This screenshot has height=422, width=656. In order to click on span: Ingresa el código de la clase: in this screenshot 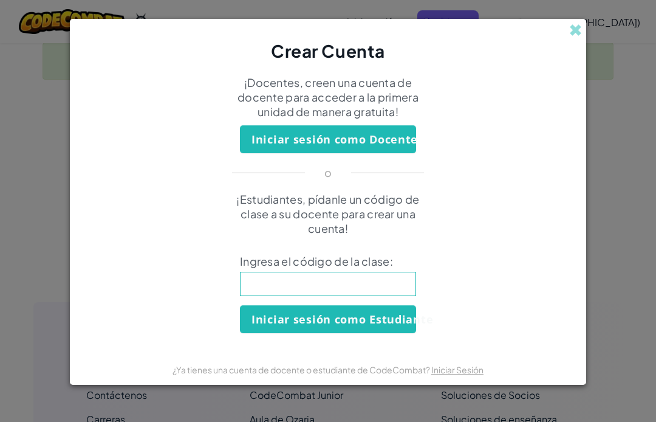, I will do `click(328, 261)`.